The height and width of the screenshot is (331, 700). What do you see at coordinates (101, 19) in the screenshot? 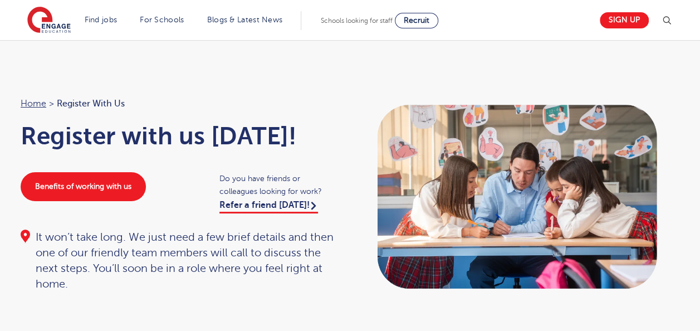
I see `a: Find jobs` at bounding box center [101, 19].